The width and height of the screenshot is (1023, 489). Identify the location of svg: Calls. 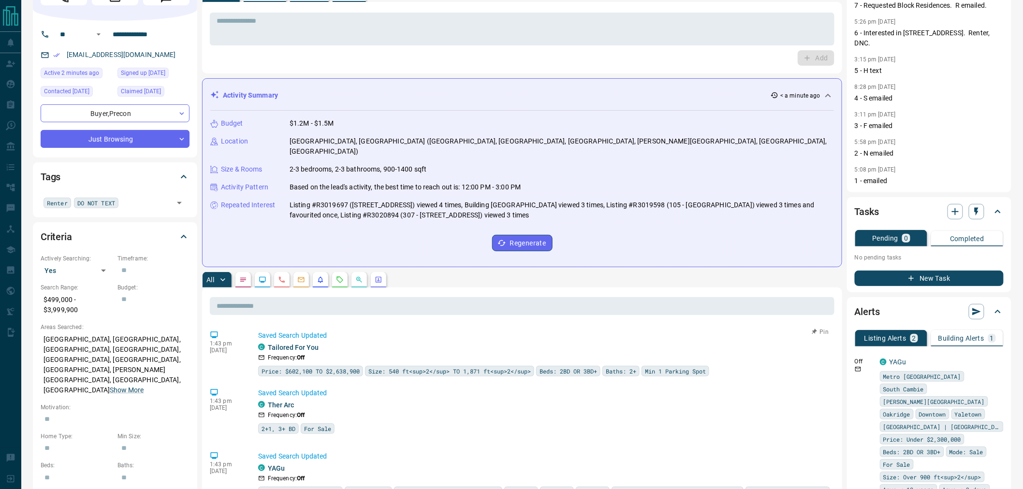
(282, 280).